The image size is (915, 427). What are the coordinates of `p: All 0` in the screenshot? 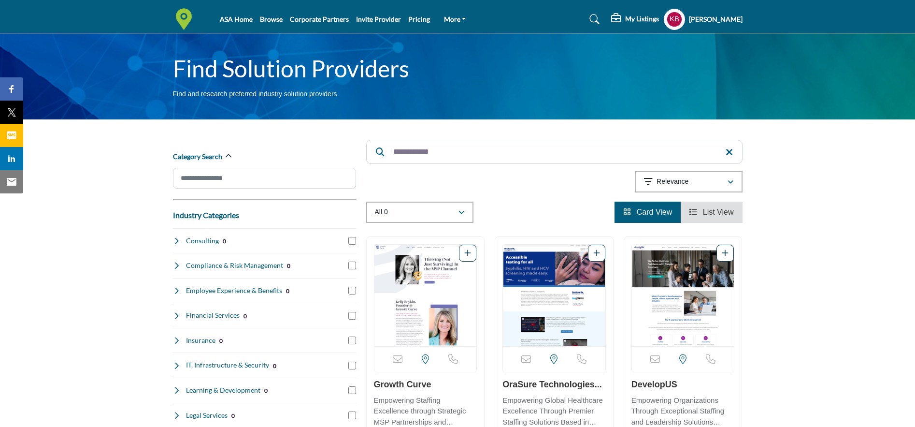 It's located at (381, 212).